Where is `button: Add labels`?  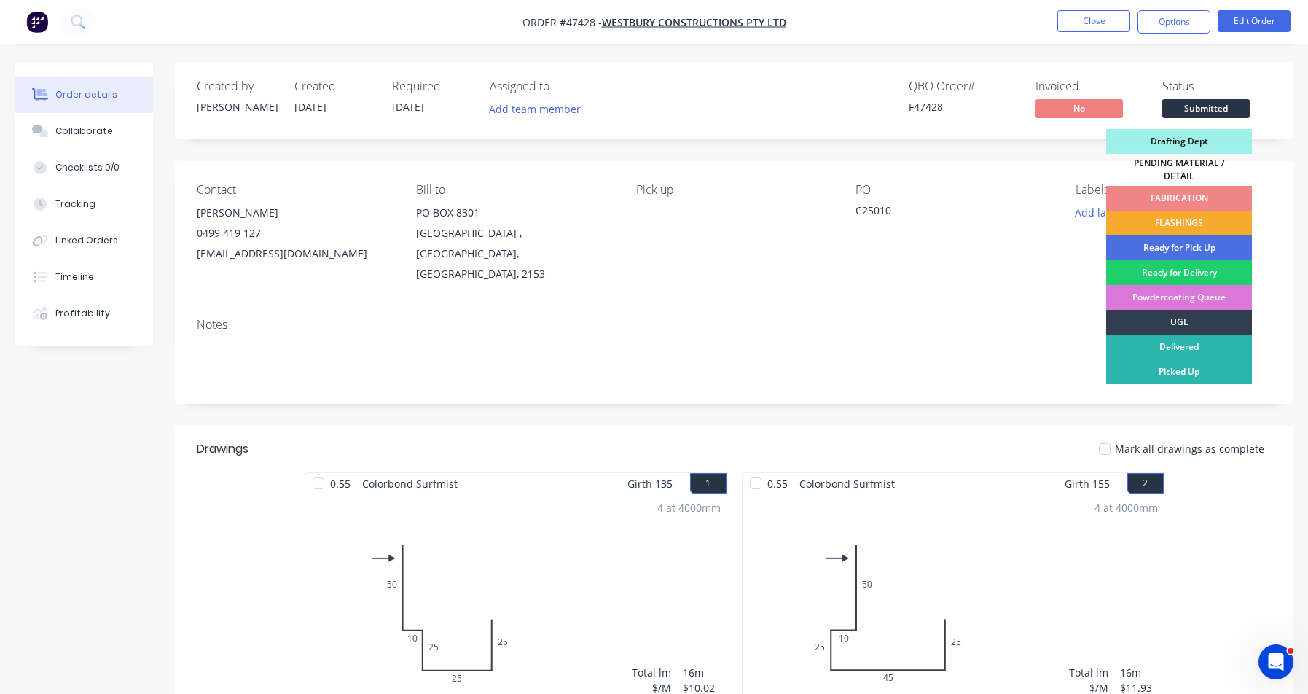 button: Add labels is located at coordinates (1100, 212).